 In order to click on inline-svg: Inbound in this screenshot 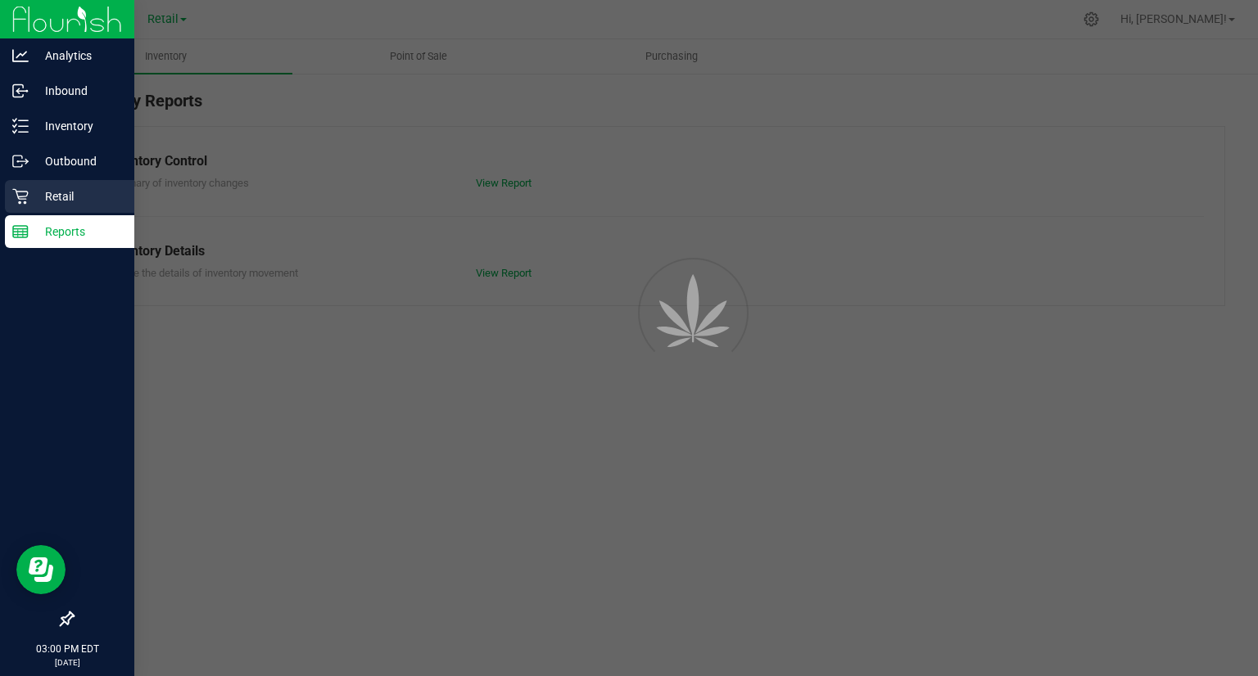, I will do `click(20, 91)`.